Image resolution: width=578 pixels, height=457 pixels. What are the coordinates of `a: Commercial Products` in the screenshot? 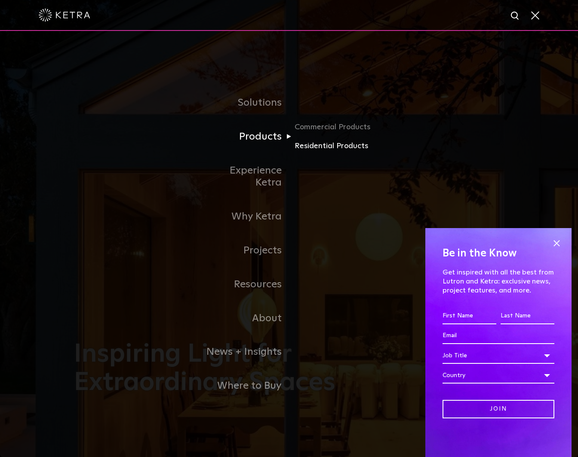 It's located at (336, 131).